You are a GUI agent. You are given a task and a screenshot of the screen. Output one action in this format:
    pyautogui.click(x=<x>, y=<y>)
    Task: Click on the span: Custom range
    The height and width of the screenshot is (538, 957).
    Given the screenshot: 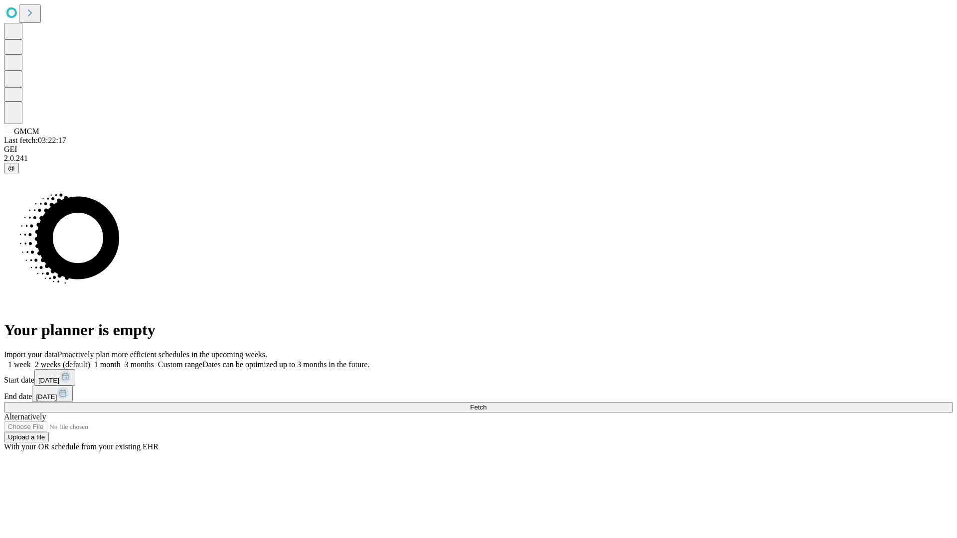 What is the action you would take?
    pyautogui.click(x=180, y=364)
    